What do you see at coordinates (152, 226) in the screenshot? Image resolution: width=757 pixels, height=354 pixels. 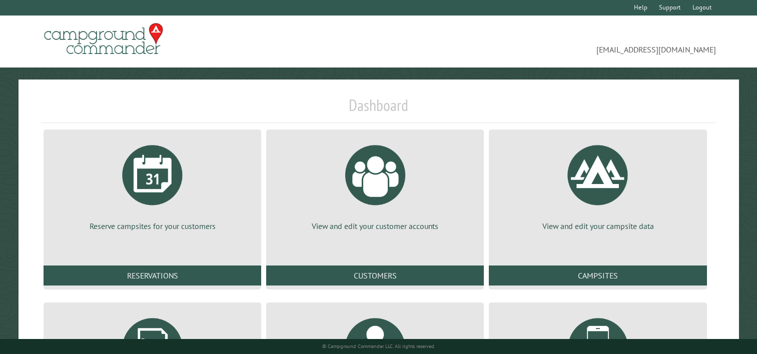 I see `p: Reserve campsites for your customers` at bounding box center [152, 226].